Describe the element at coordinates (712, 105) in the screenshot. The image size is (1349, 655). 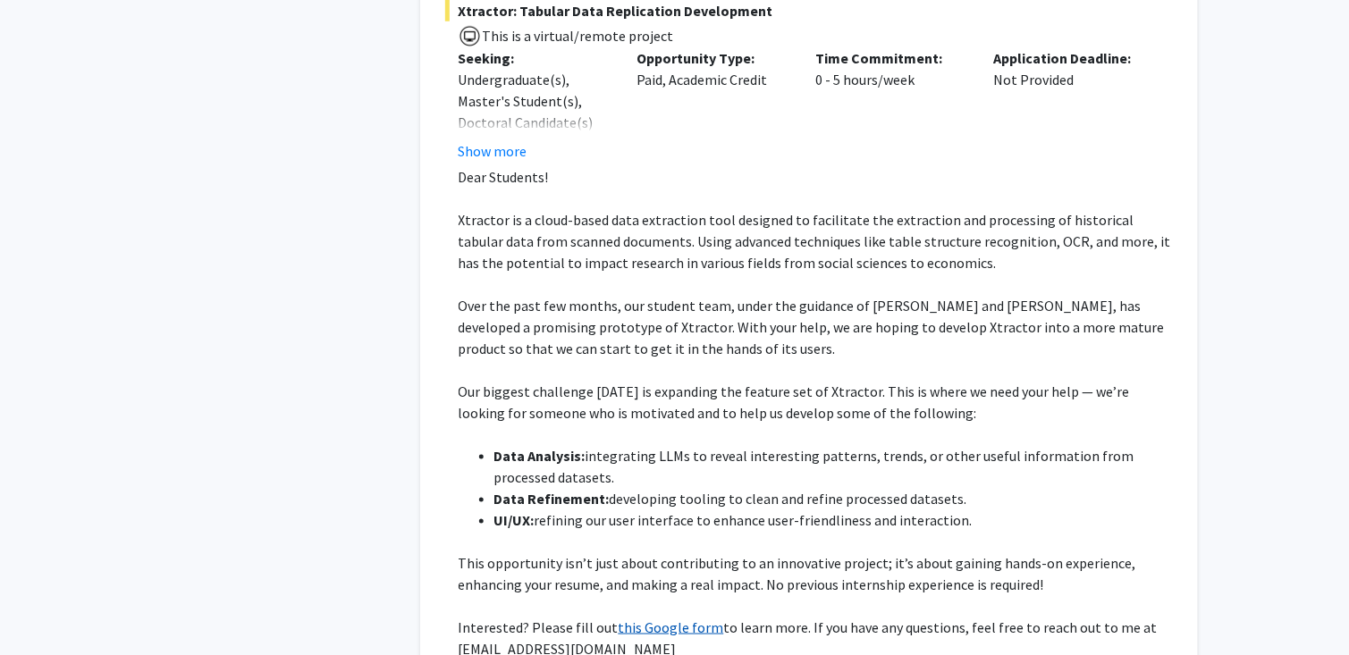
I see `div: Paid, Academic Credit` at that location.